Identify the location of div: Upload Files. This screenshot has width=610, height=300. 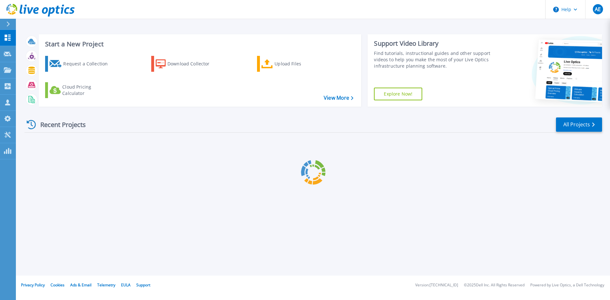
(300, 64).